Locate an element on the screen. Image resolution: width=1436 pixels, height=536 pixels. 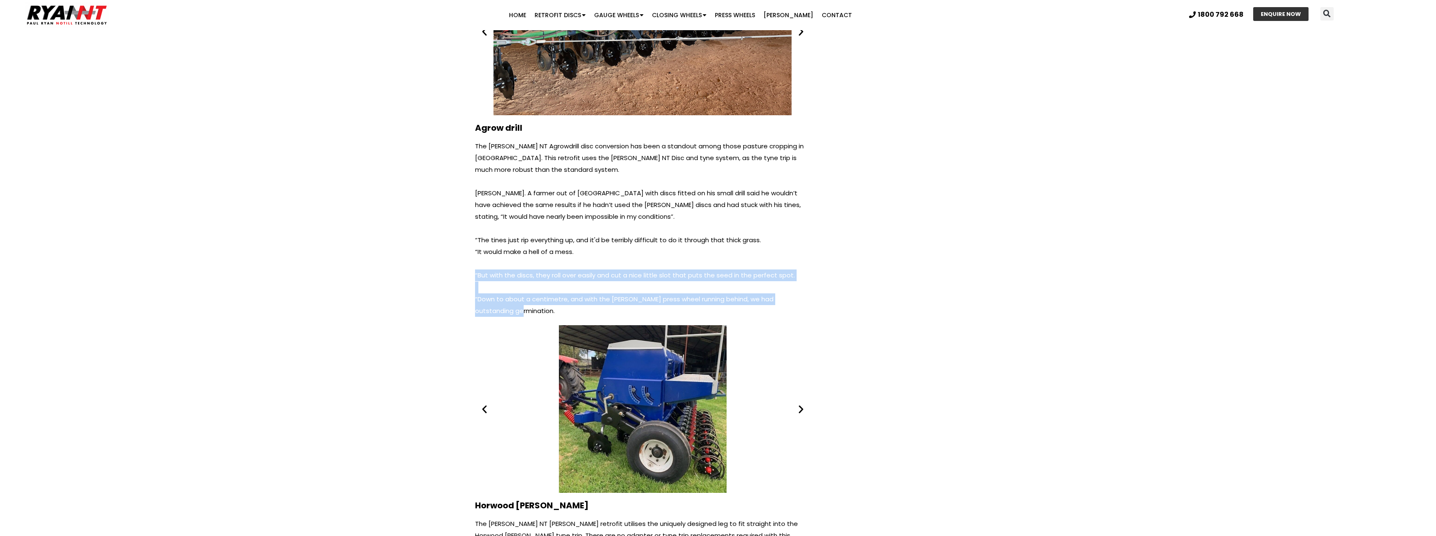
div: Slides is located at coordinates (643, 409).